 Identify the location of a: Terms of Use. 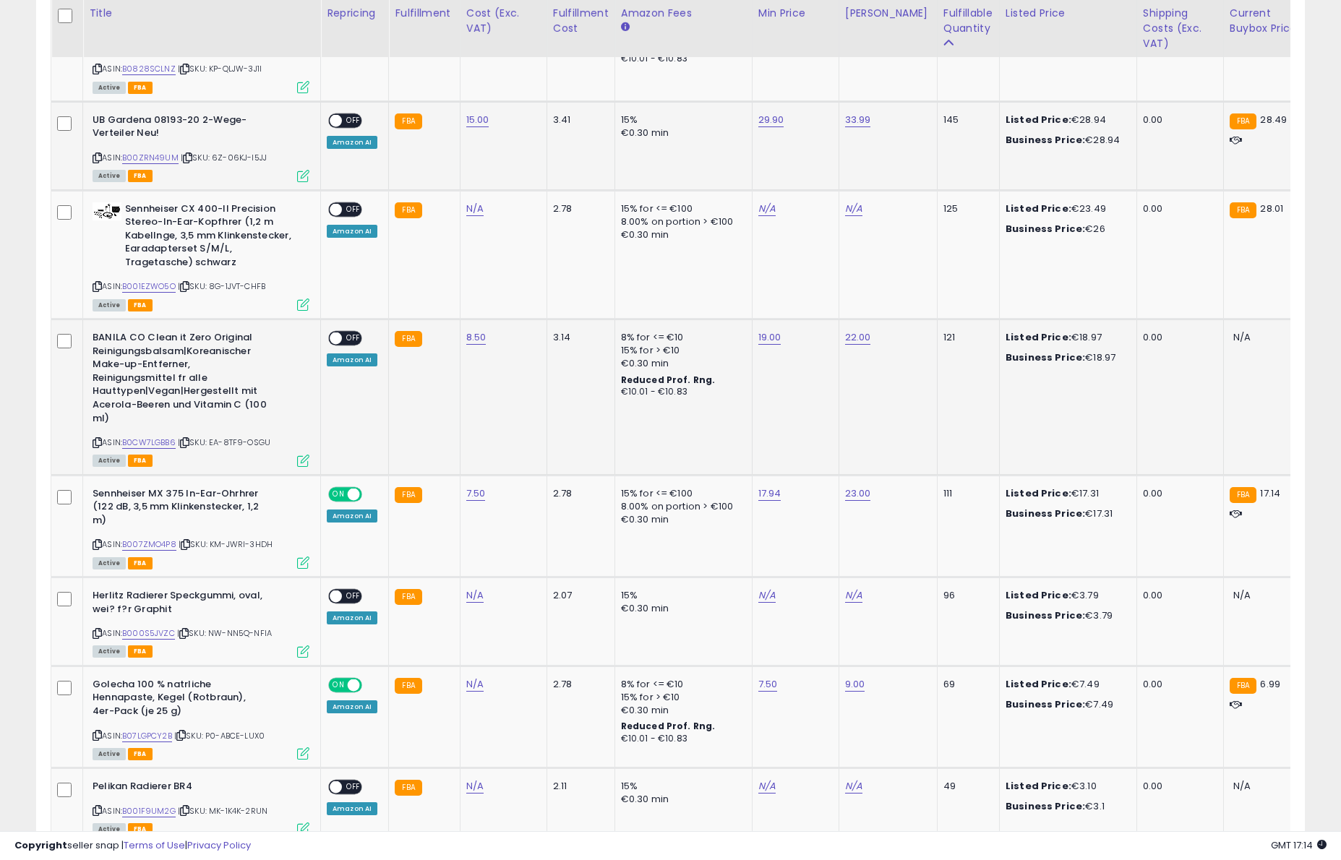
(154, 845).